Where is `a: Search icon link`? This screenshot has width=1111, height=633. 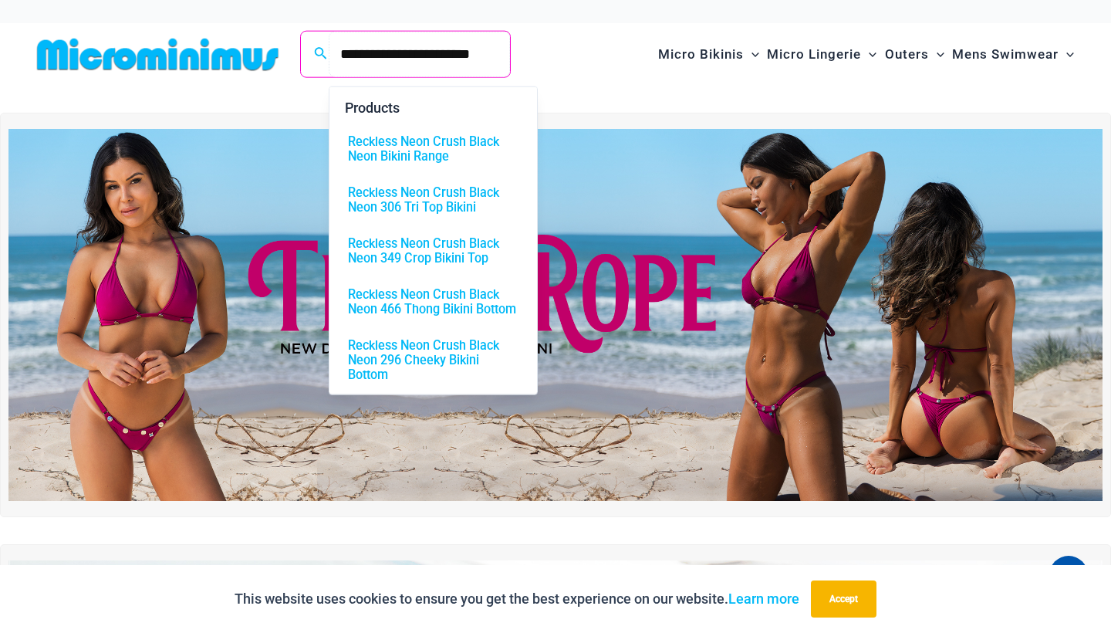
a: Search icon link is located at coordinates (321, 54).